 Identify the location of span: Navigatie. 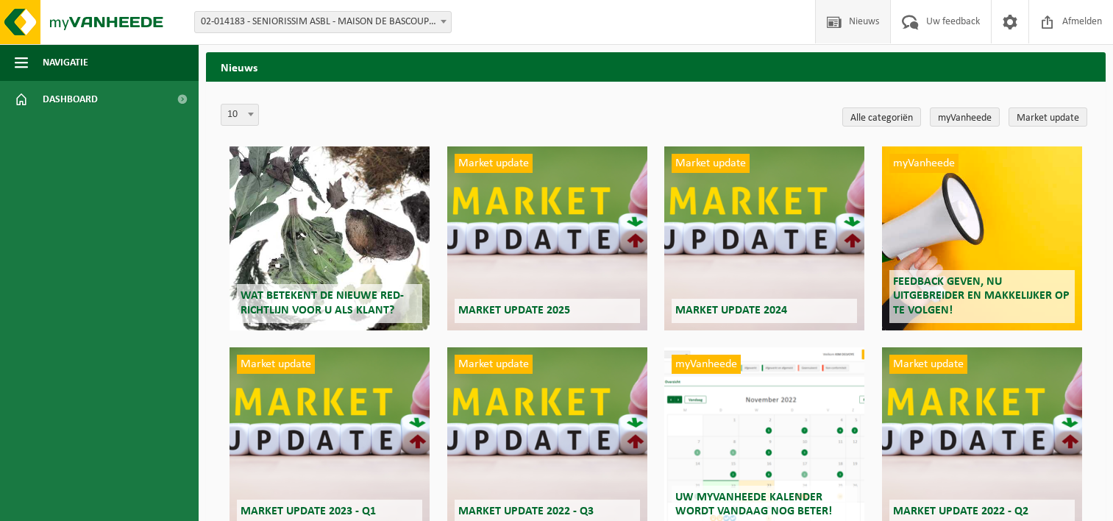
(65, 63).